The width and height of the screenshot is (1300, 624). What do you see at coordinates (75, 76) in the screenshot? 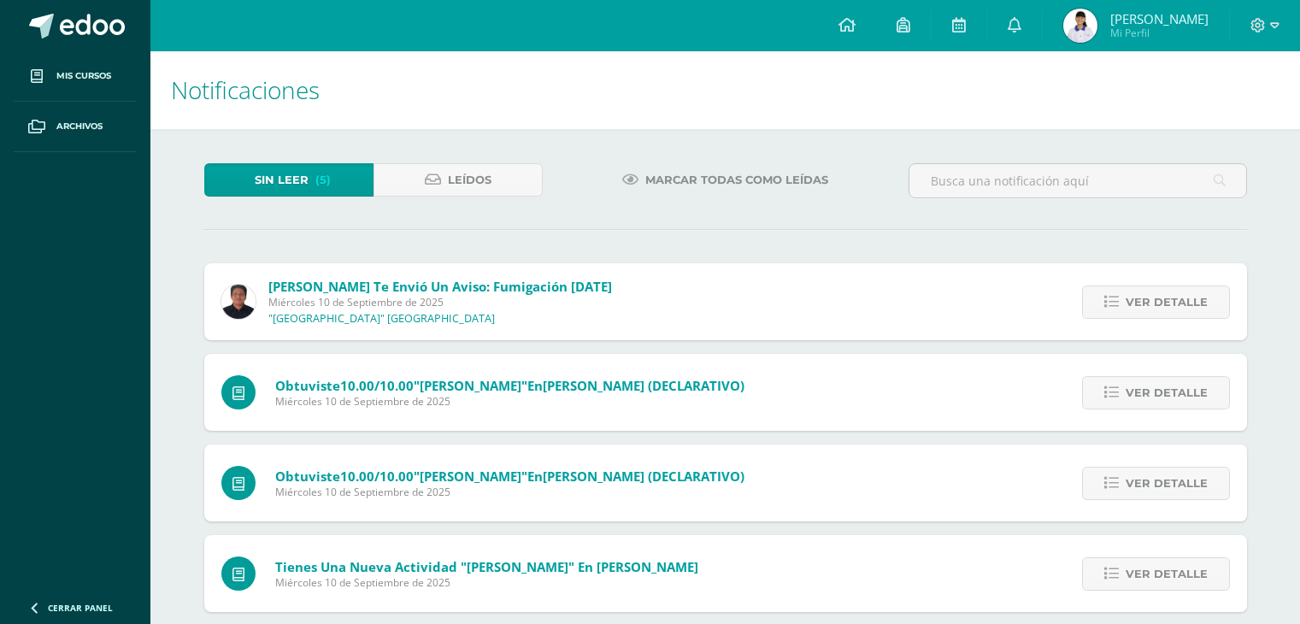
I see `a: Mis cursos` at bounding box center [75, 76].